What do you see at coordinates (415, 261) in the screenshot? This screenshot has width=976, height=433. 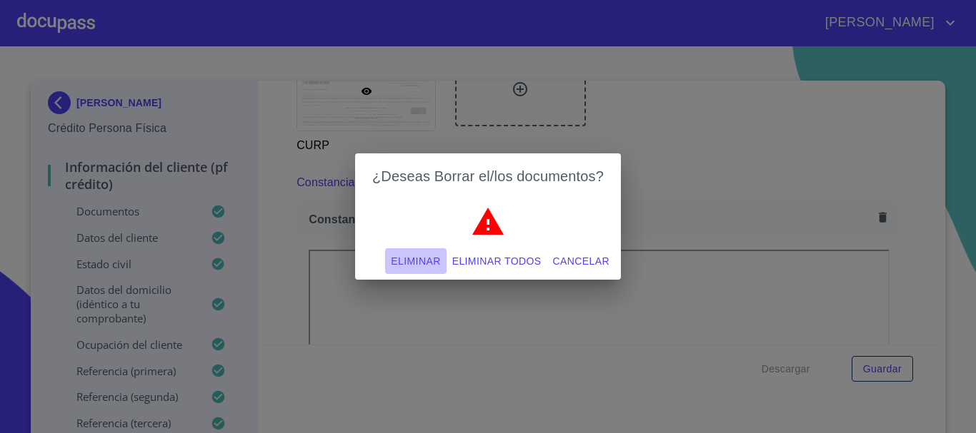 I see `button: Eliminar` at bounding box center [415, 261].